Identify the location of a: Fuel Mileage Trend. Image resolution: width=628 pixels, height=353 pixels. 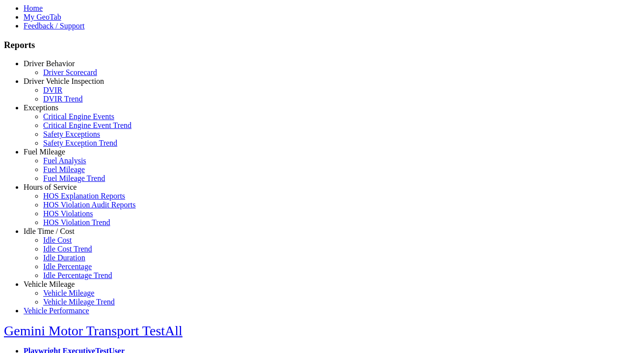
(74, 178).